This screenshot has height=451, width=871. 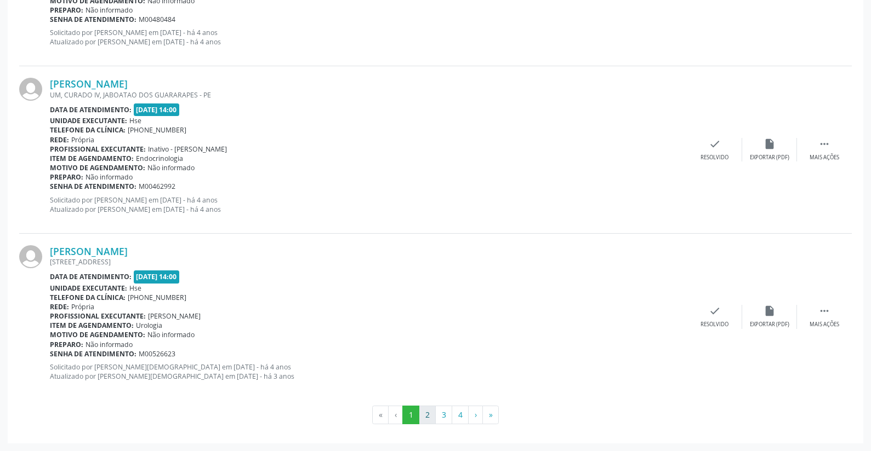 I want to click on span: Urologia, so click(x=149, y=325).